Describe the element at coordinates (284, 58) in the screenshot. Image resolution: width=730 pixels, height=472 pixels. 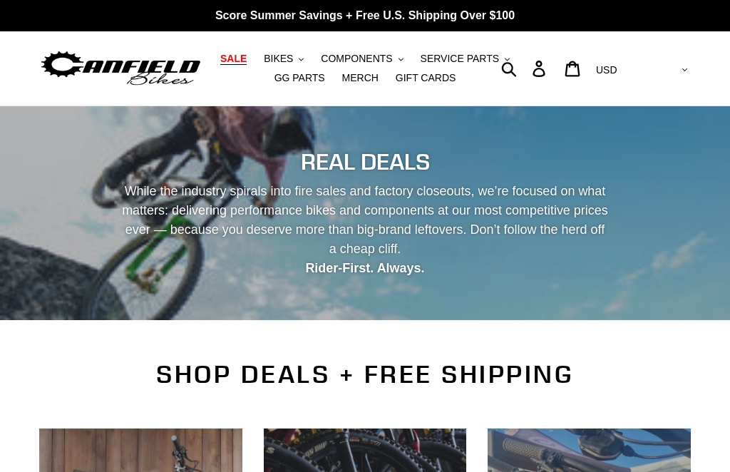
I see `button: BIKES` at that location.